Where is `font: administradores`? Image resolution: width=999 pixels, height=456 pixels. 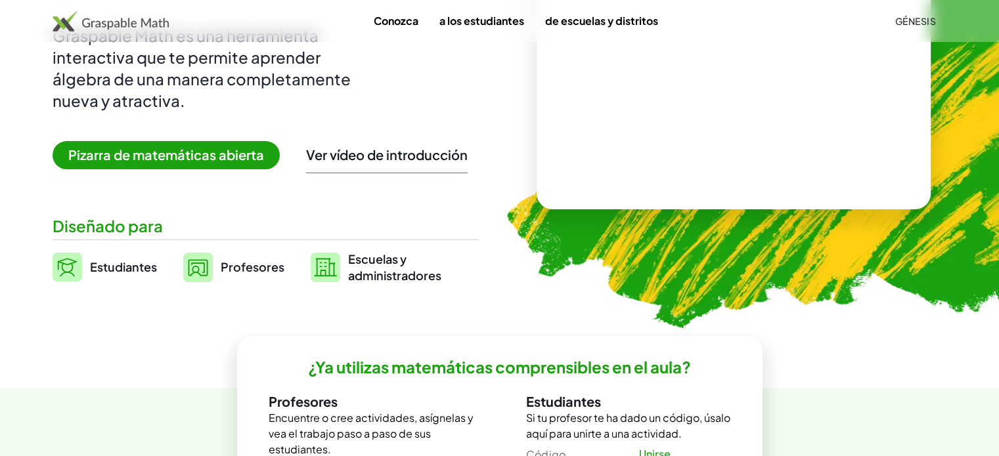
font: administradores is located at coordinates (395, 275).